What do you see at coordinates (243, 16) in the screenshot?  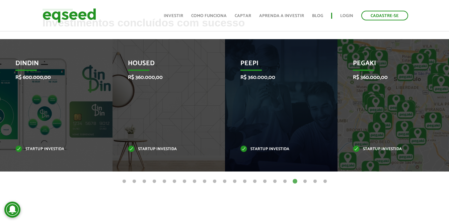 I see `a: Captar` at bounding box center [243, 16].